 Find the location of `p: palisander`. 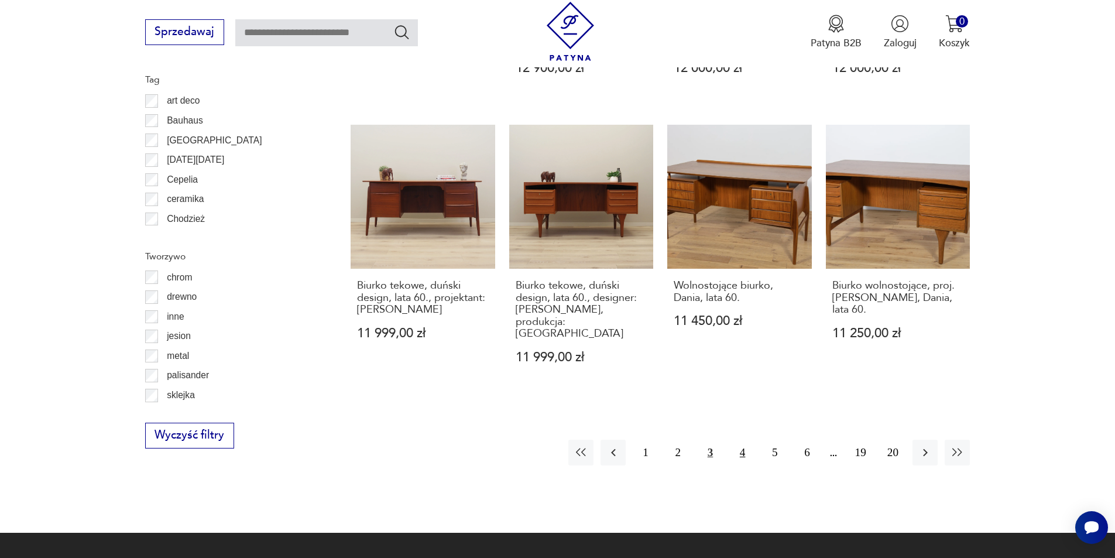

p: palisander is located at coordinates (188, 375).